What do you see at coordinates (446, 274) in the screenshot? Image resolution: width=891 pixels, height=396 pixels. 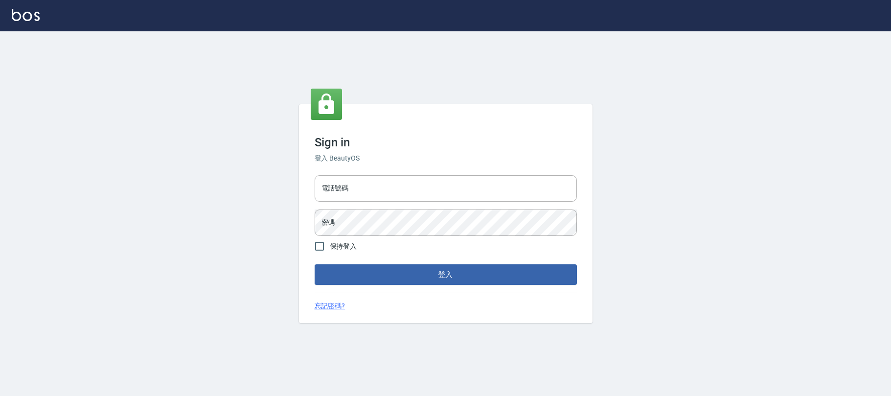 I see `button: 登入` at bounding box center [446, 274].